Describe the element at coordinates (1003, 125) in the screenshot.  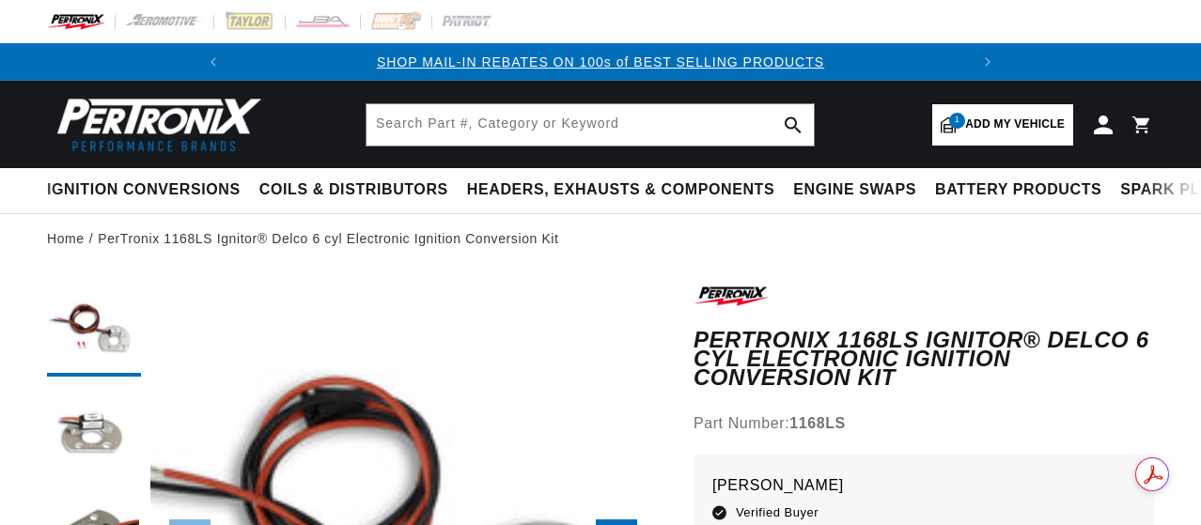
I see `a: 1Add my vehicle` at that location.